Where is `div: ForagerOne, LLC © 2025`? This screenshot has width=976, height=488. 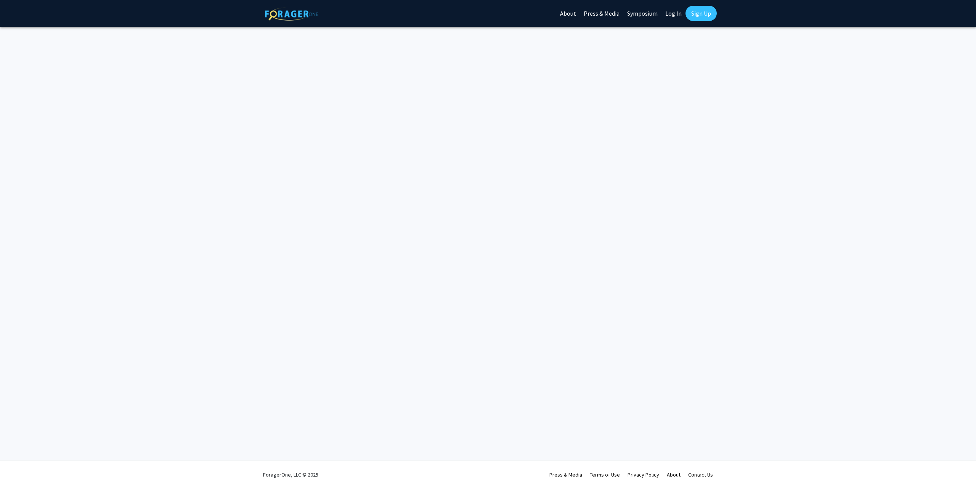 div: ForagerOne, LLC © 2025 is located at coordinates (291, 475).